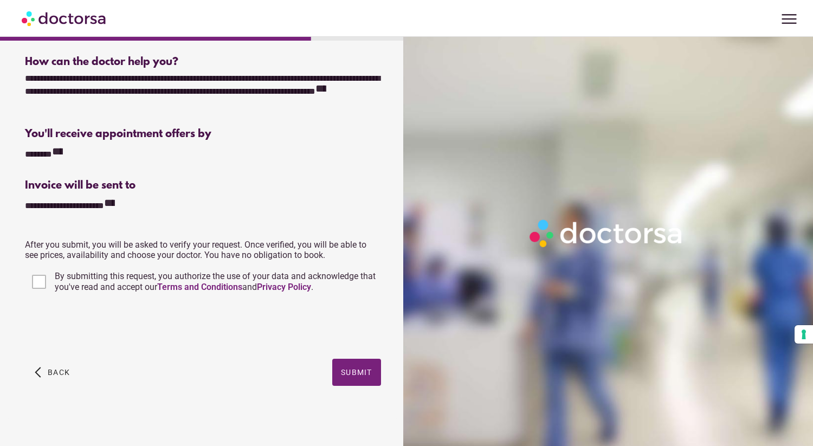 The image size is (813, 446). Describe the element at coordinates (203, 134) in the screenshot. I see `div: You'll receive appointment offers by` at that location.